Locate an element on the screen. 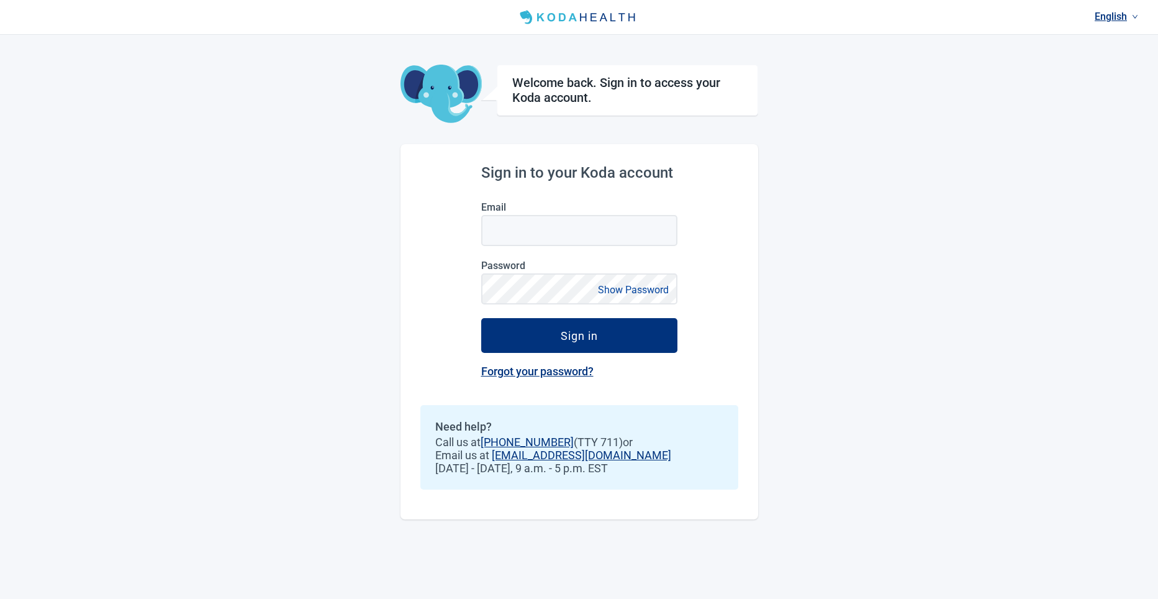 The width and height of the screenshot is (1158, 599). img: Koda Elephant is located at coordinates (441, 94).